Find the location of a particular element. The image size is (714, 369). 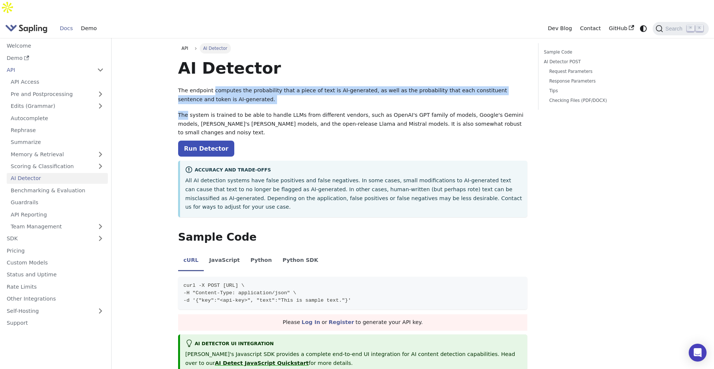

li: JavaScript is located at coordinates (224, 261).